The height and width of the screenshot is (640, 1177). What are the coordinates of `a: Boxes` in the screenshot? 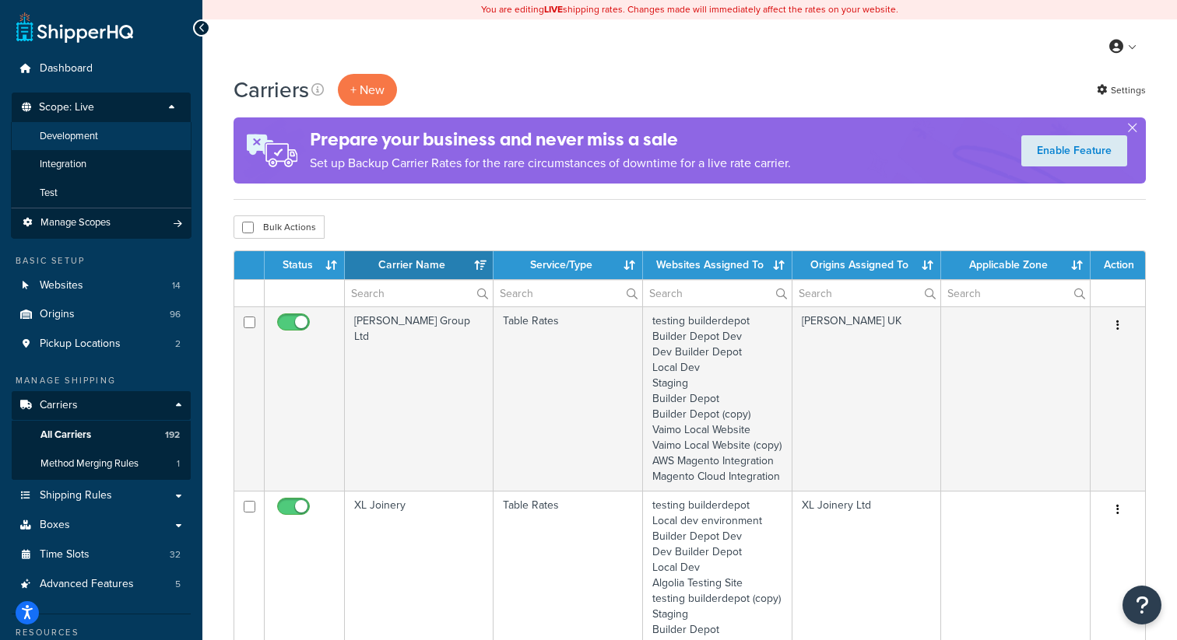 It's located at (101, 525).